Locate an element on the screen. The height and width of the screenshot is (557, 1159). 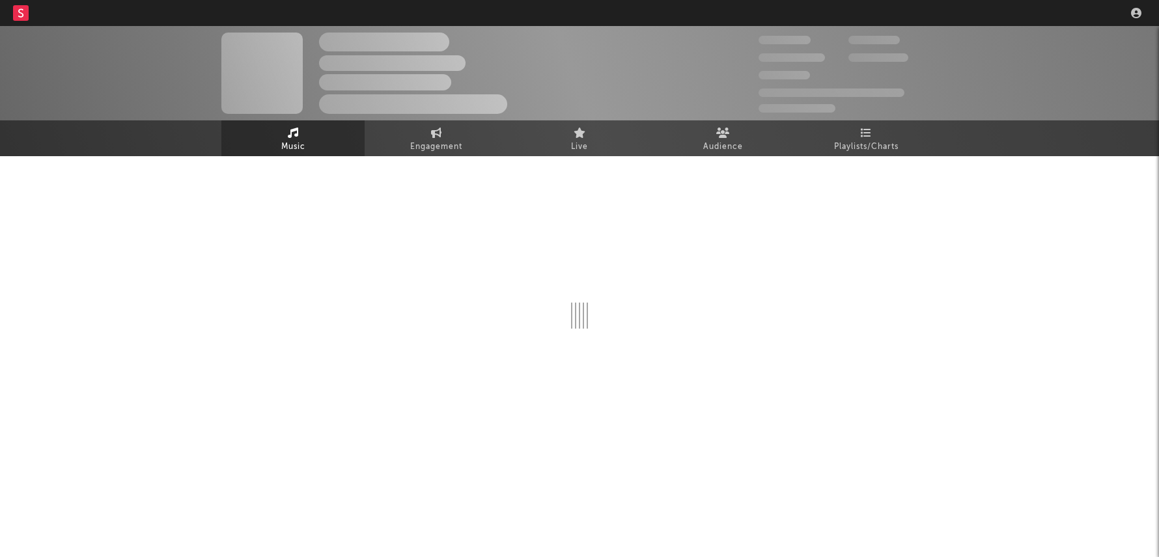
span: Audience is located at coordinates (723, 147).